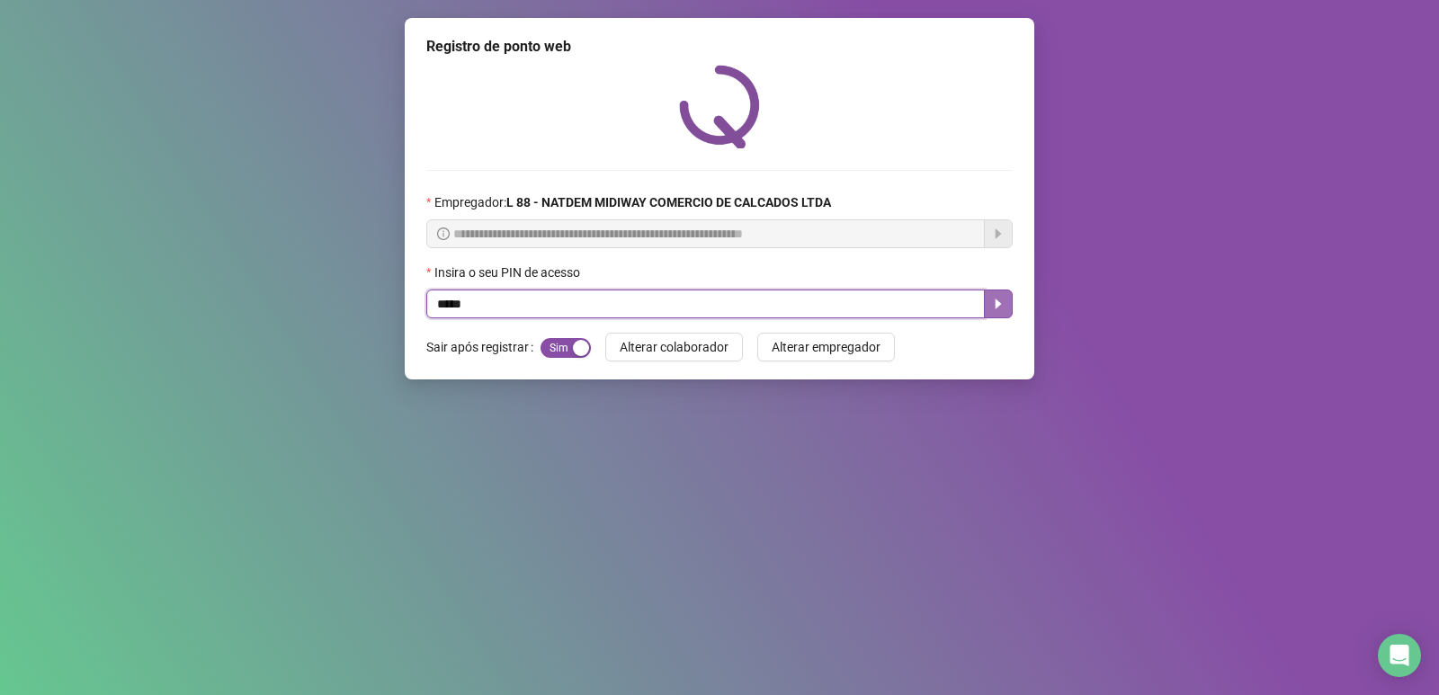 This screenshot has width=1439, height=695. Describe the element at coordinates (674, 347) in the screenshot. I see `button: Alterar colaborador` at that location.